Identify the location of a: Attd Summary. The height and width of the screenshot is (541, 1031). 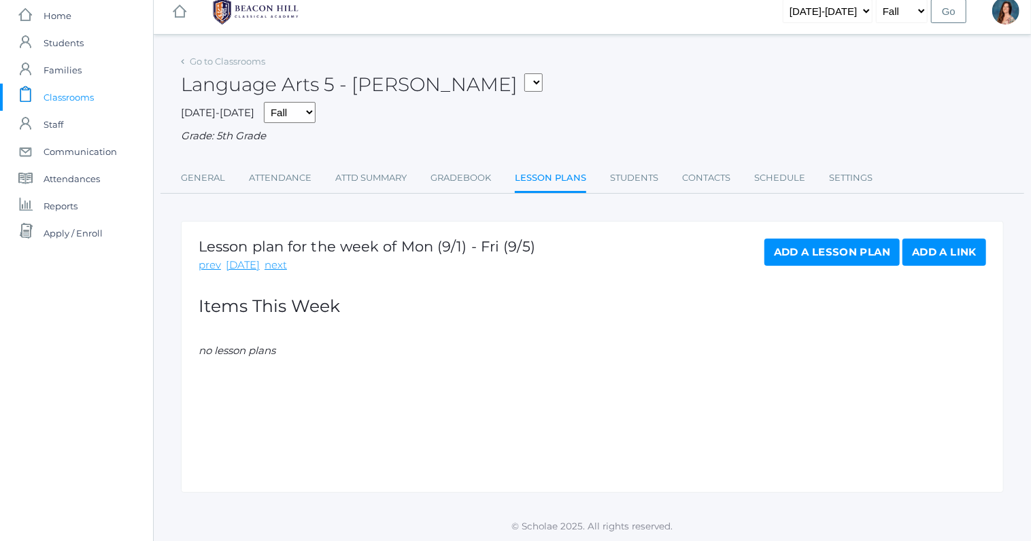
(371, 178).